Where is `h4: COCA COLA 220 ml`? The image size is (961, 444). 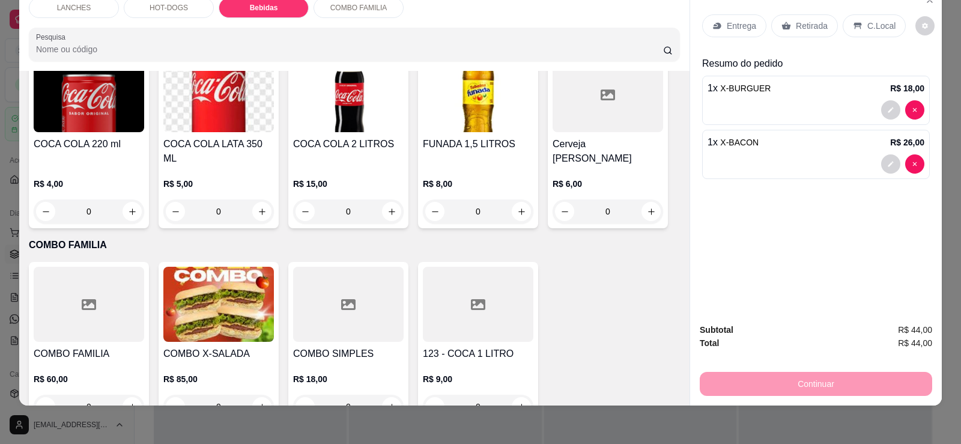 h4: COCA COLA 220 ml is located at coordinates (89, 144).